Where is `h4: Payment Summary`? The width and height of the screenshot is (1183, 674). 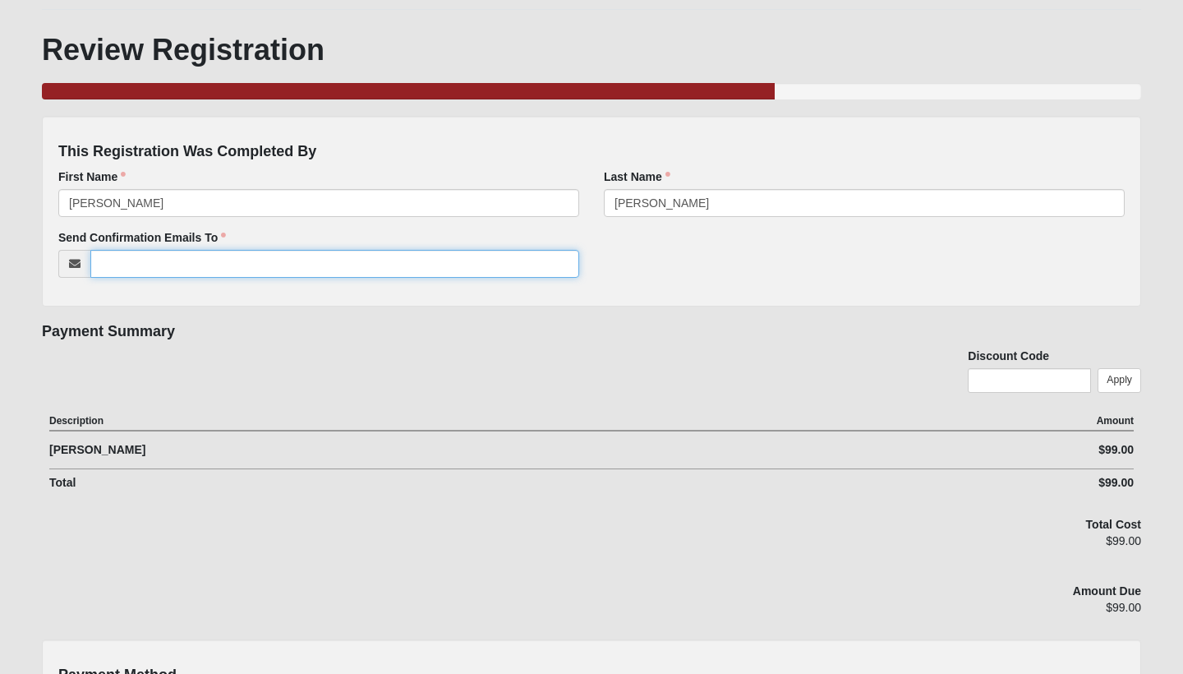 h4: Payment Summary is located at coordinates (592, 332).